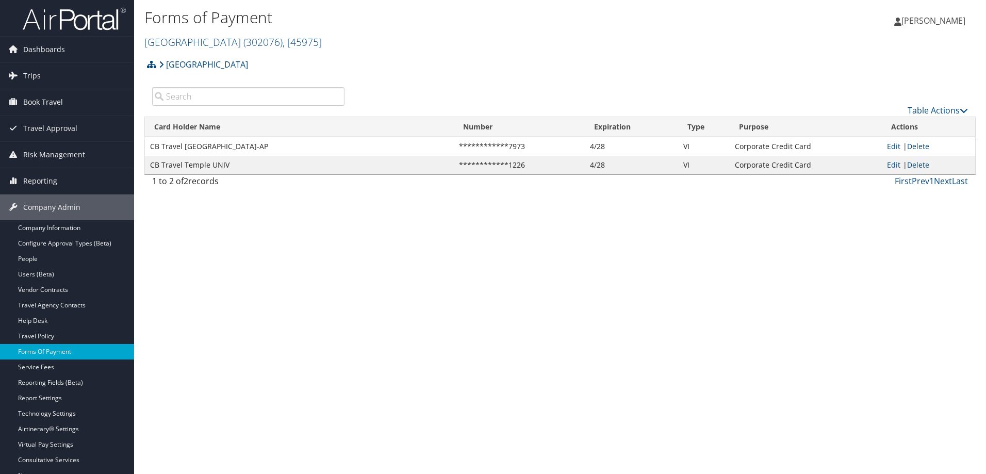 Image resolution: width=986 pixels, height=474 pixels. I want to click on a: 1, so click(931, 181).